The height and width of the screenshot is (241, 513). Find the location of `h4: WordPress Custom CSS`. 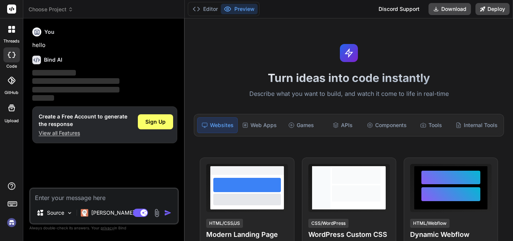

h4: WordPress Custom CSS is located at coordinates (349, 235).